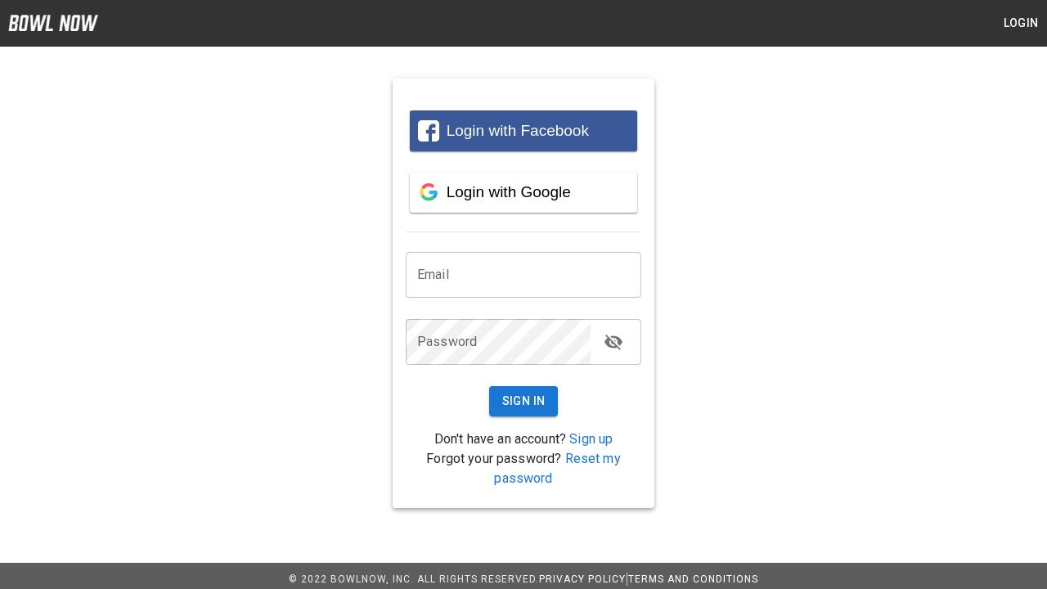  I want to click on button: Login with Facebook, so click(524, 131).